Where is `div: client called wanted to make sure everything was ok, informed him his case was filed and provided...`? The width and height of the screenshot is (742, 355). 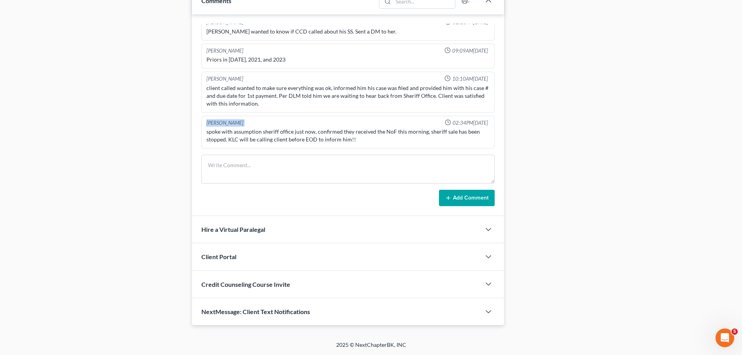
div: client called wanted to make sure everything was ok, informed him his case was filed and provided... is located at coordinates (348, 96).